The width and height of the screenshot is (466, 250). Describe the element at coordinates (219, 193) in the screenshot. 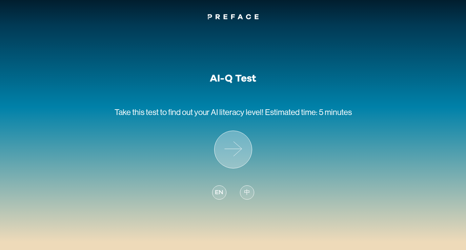

I see `span: EN` at that location.